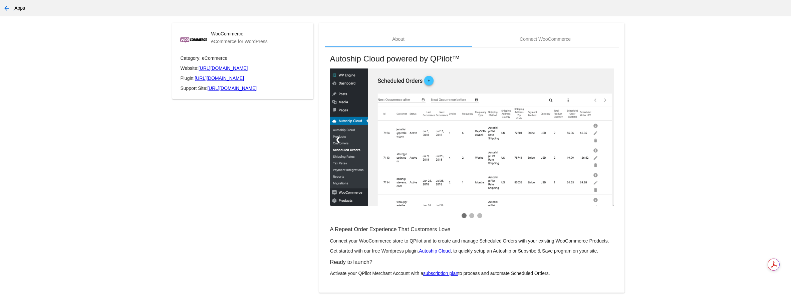  I want to click on p: Plugin:, so click(243, 78).